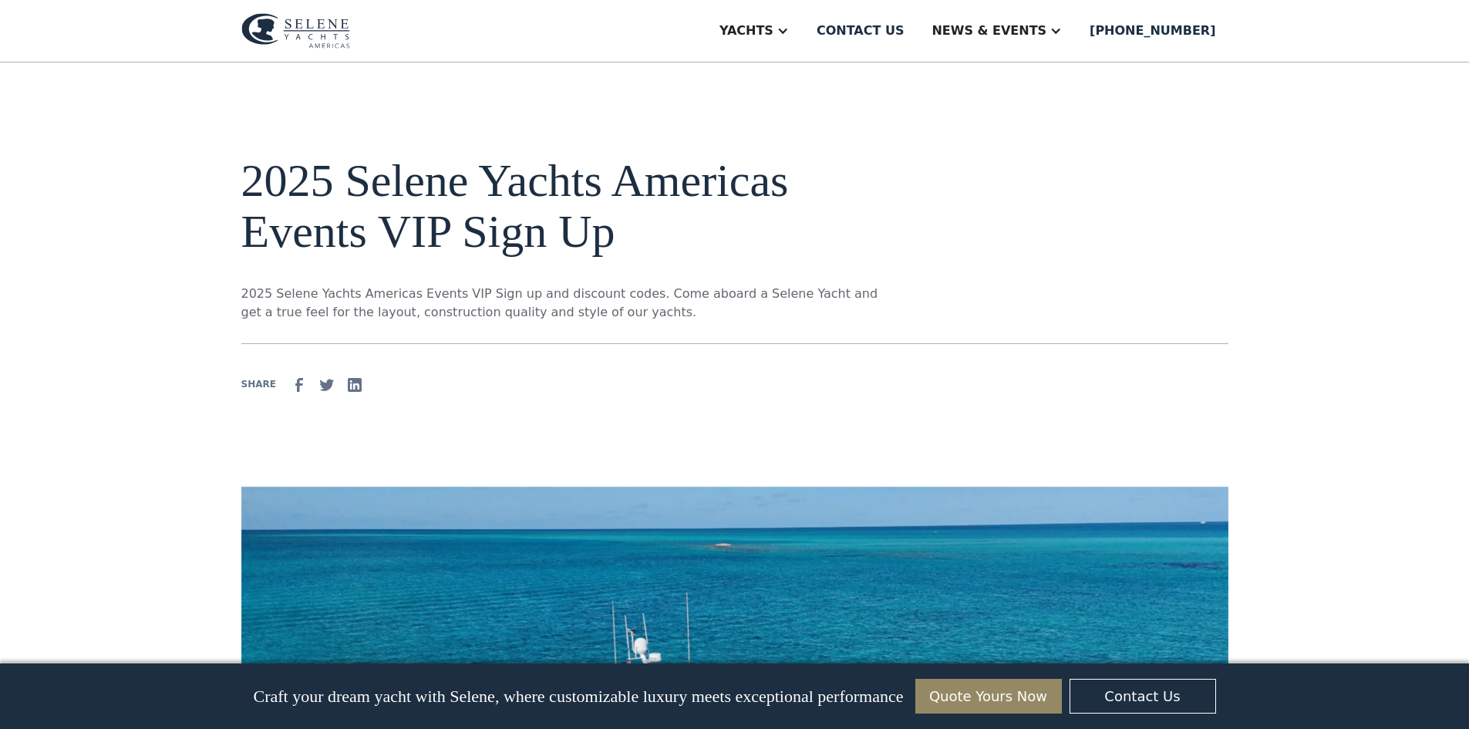  I want to click on p: Craft your dream yacht with Selene, where customizable luxury meets exceptional performance, so click(578, 696).